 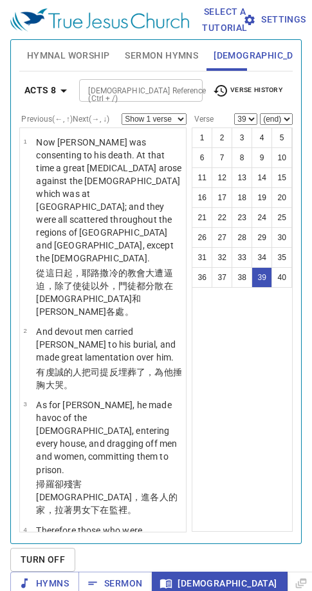 I want to click on button: Acts 8, so click(x=48, y=90).